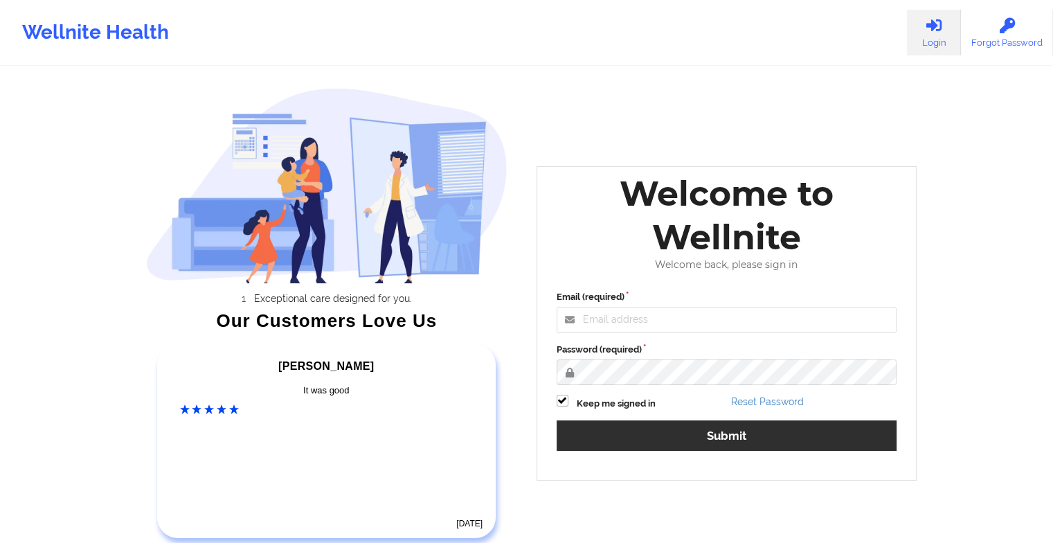 The height and width of the screenshot is (543, 1053). I want to click on div: Welcome to Wellnite, so click(727, 215).